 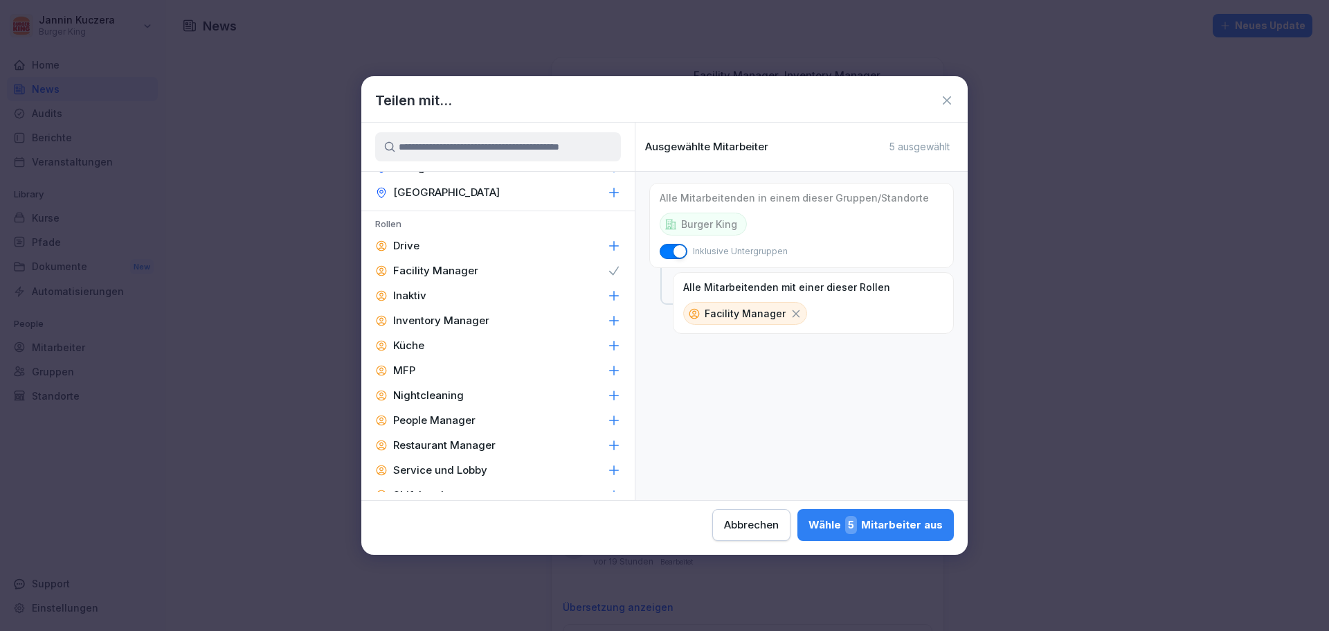 I want to click on p: MFP, so click(x=404, y=370).